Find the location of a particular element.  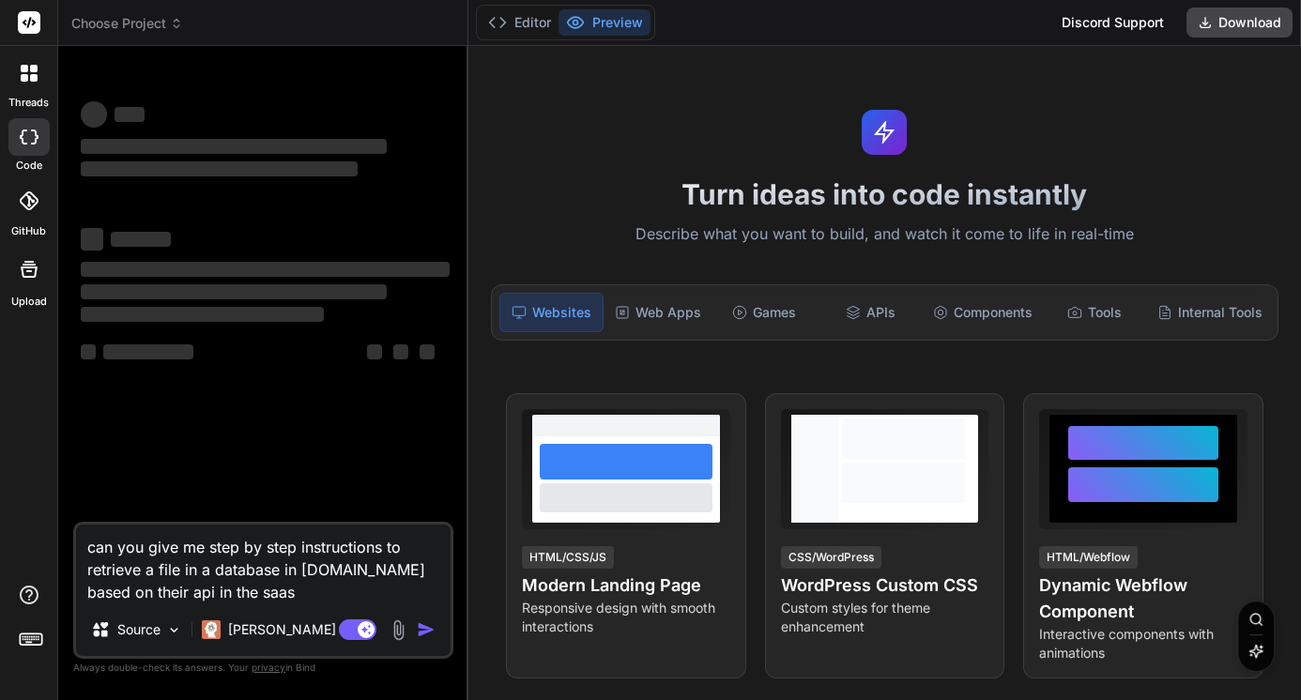

img: icon is located at coordinates (426, 630).